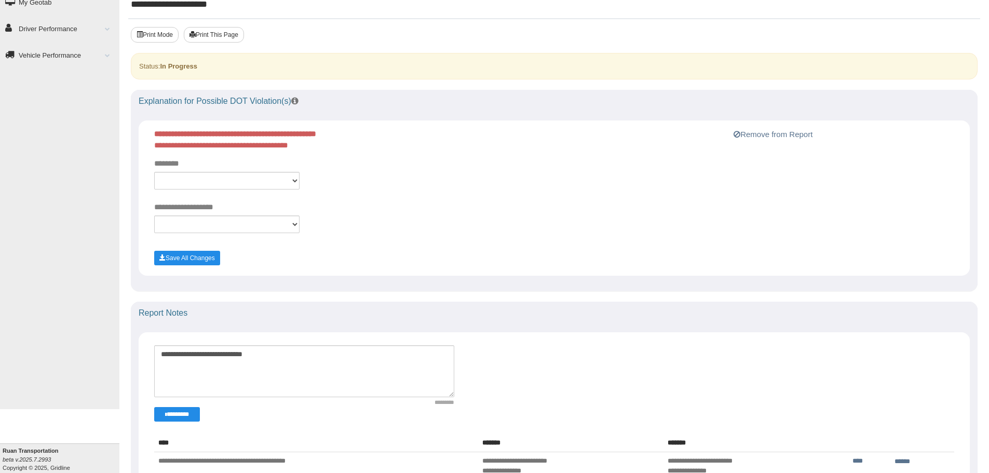 This screenshot has width=989, height=473. I want to click on b: Ruan Transportation, so click(31, 451).